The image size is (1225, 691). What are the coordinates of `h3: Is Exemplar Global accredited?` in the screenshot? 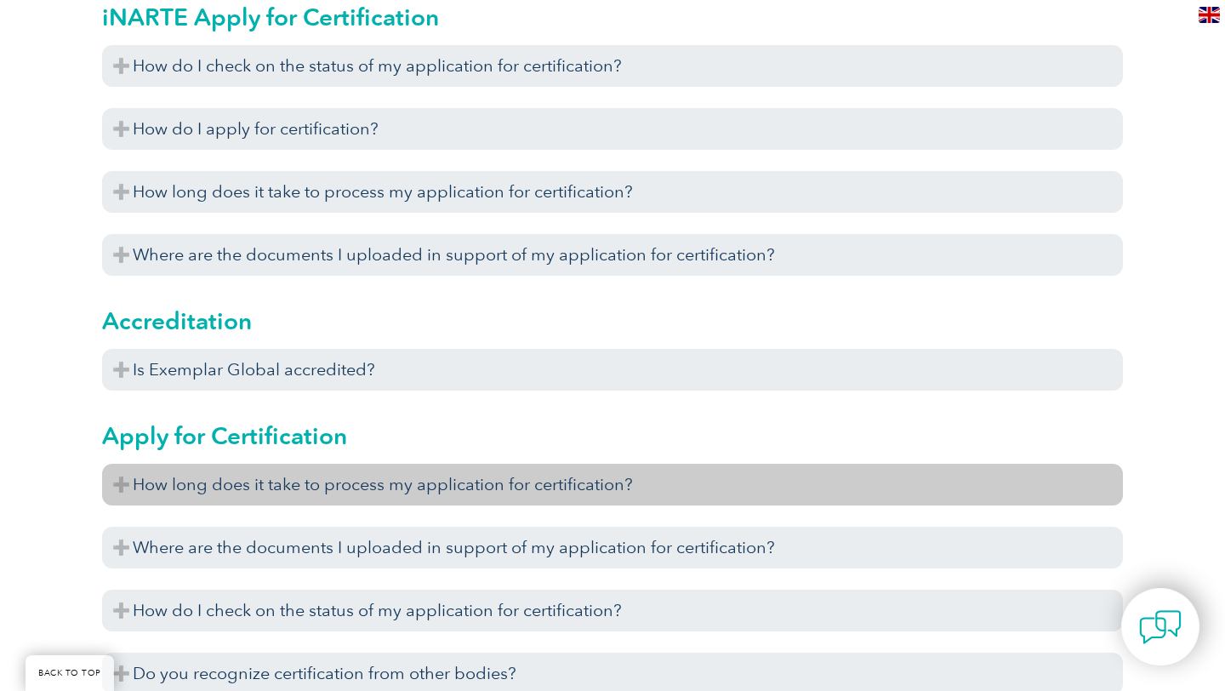 It's located at (612, 369).